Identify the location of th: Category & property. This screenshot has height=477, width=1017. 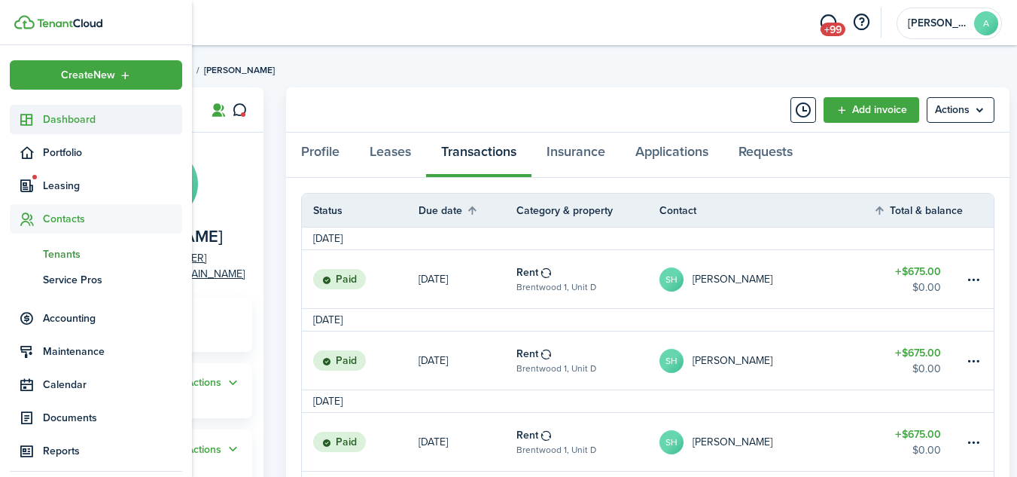
(588, 210).